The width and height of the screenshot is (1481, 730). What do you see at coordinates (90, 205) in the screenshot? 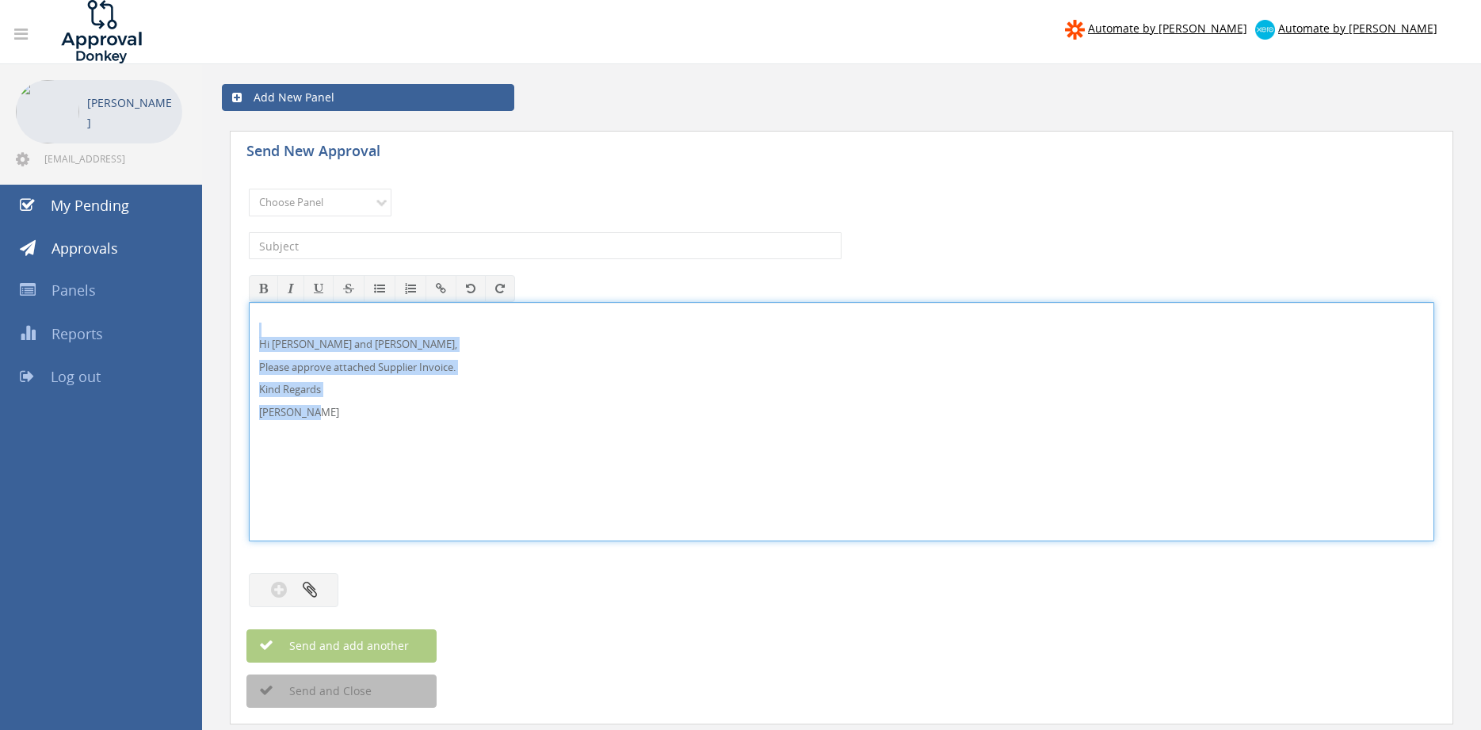
I see `span: My Pending` at bounding box center [90, 205].